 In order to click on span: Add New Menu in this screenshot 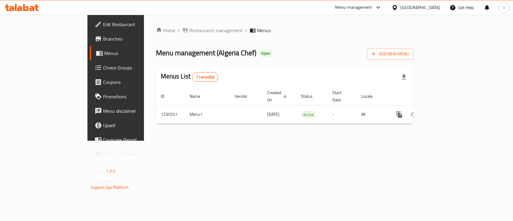, I will do `click(390, 54)`.